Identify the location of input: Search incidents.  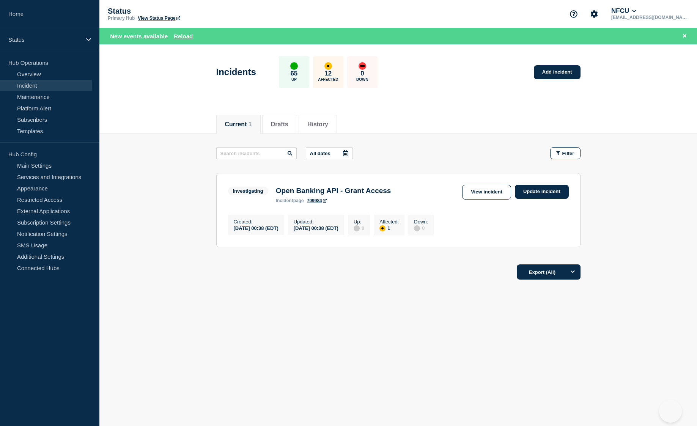
(256, 153).